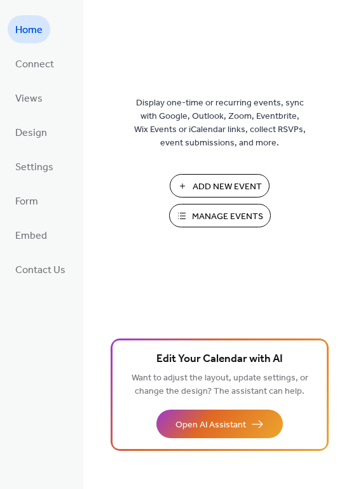 This screenshot has width=356, height=489. What do you see at coordinates (31, 132) in the screenshot?
I see `a: Design` at bounding box center [31, 132].